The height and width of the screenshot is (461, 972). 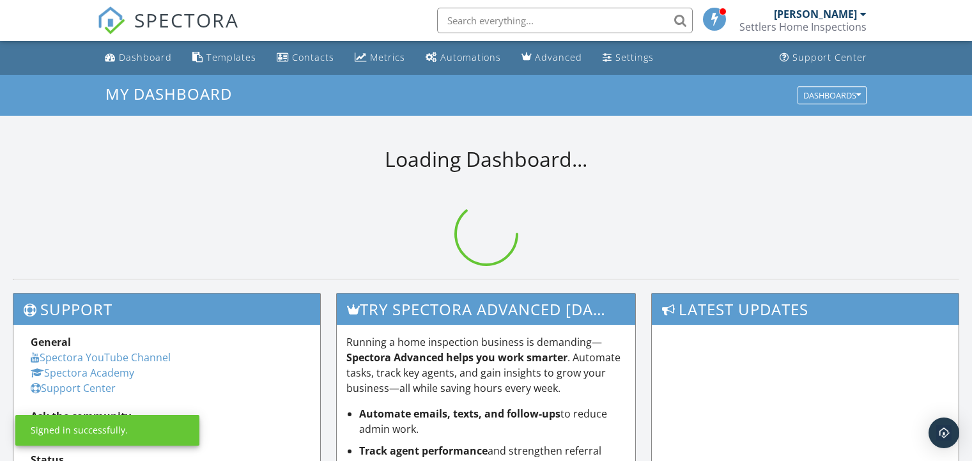 I want to click on div: Templates, so click(x=231, y=57).